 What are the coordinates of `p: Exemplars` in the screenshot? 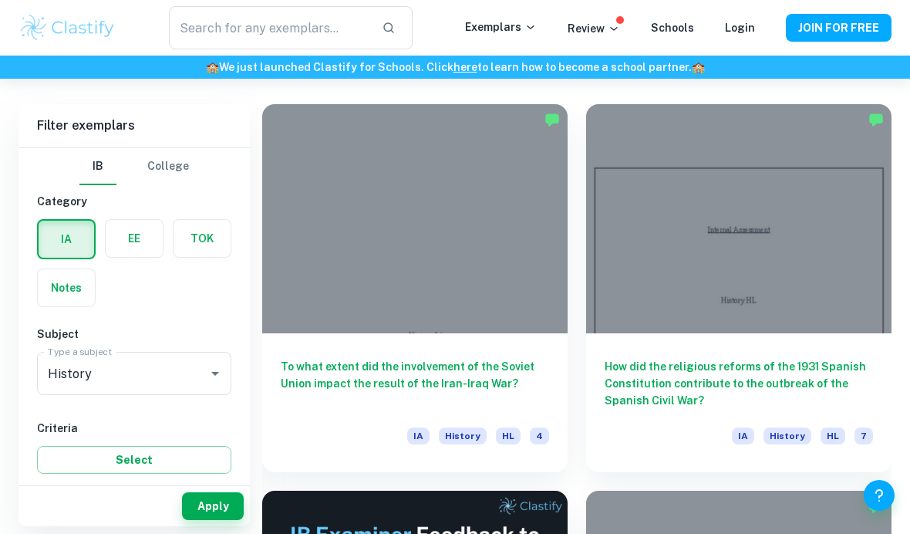 It's located at (500, 27).